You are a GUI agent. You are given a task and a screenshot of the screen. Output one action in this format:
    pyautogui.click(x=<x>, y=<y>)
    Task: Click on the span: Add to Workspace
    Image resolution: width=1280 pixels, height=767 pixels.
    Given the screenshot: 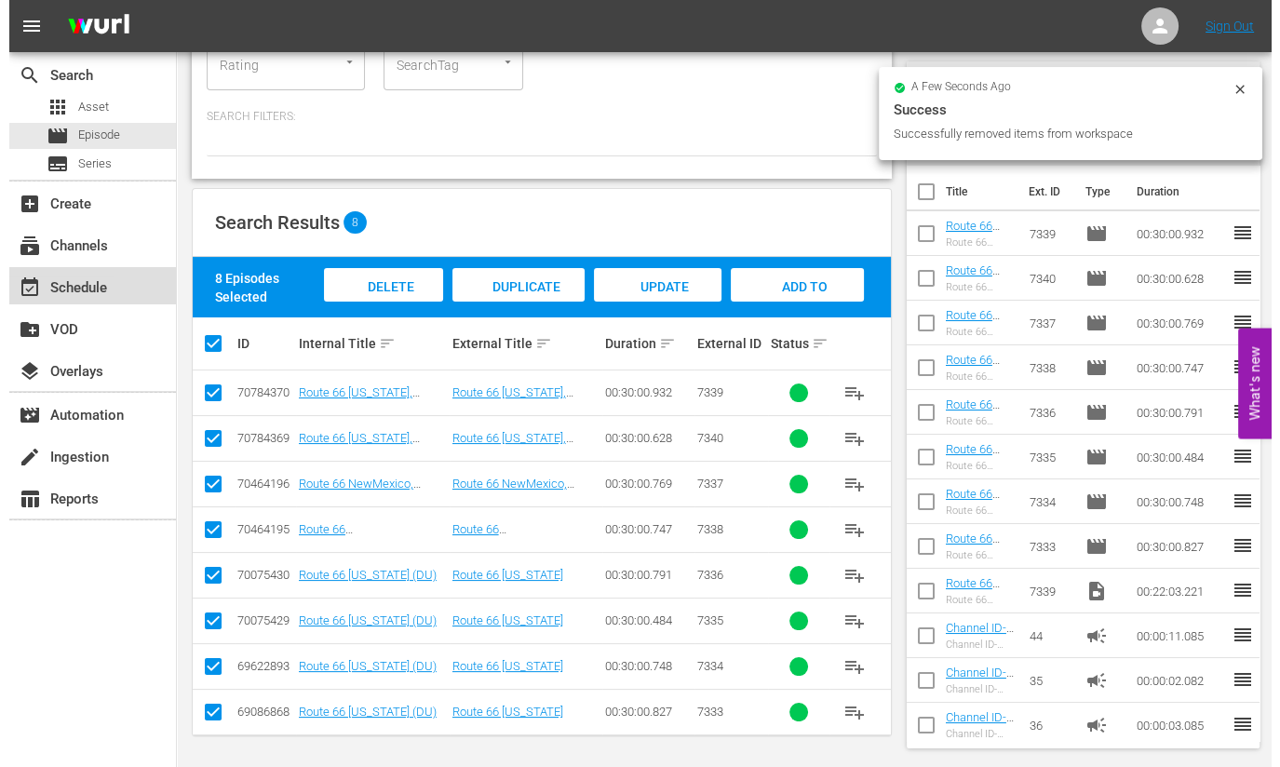 What is the action you would take?
    pyautogui.click(x=787, y=304)
    